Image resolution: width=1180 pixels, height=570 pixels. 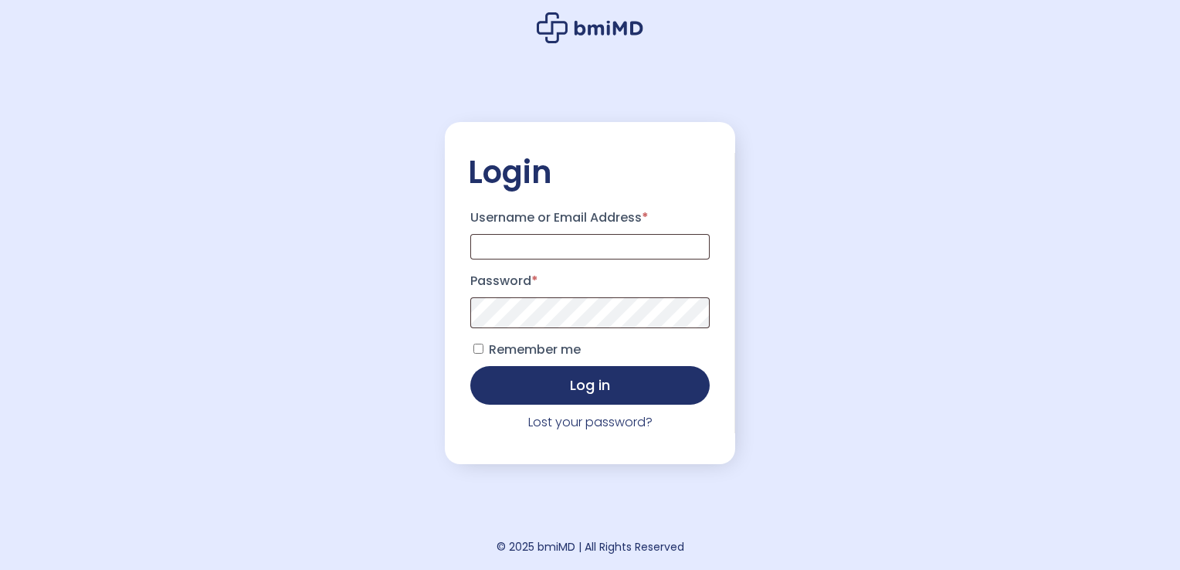 I want to click on h2: Login, so click(x=590, y=172).